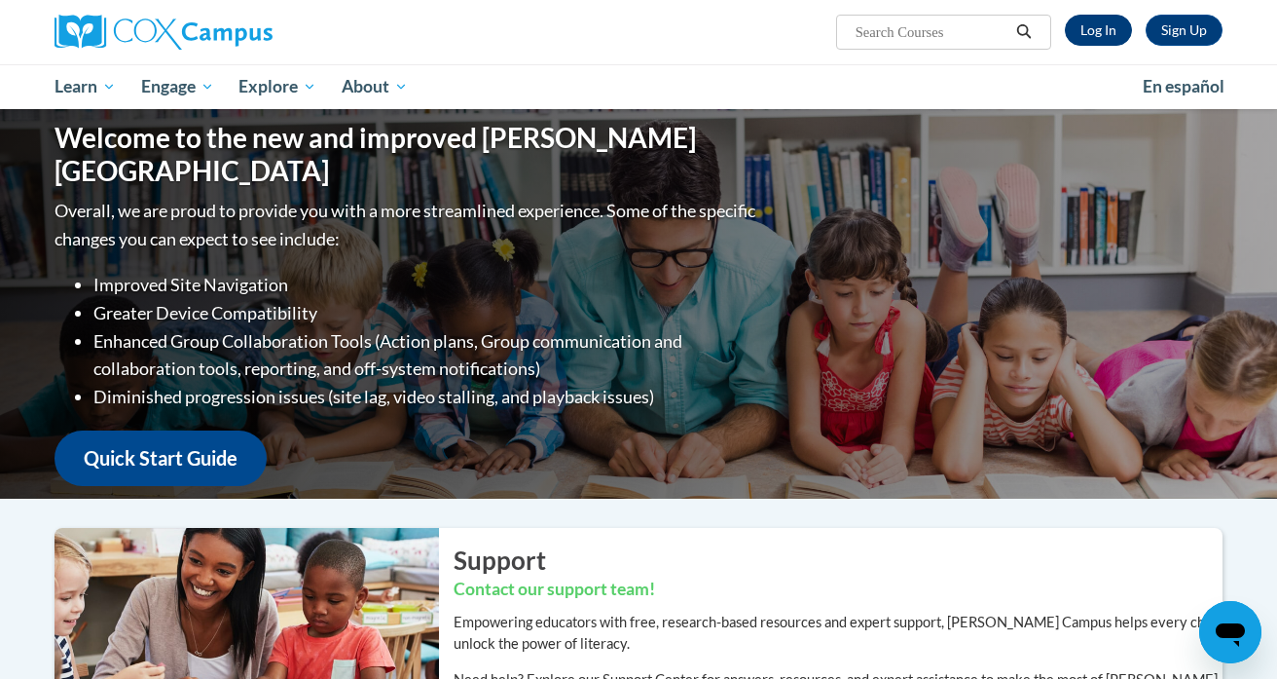  I want to click on a: Learn, so click(85, 87).